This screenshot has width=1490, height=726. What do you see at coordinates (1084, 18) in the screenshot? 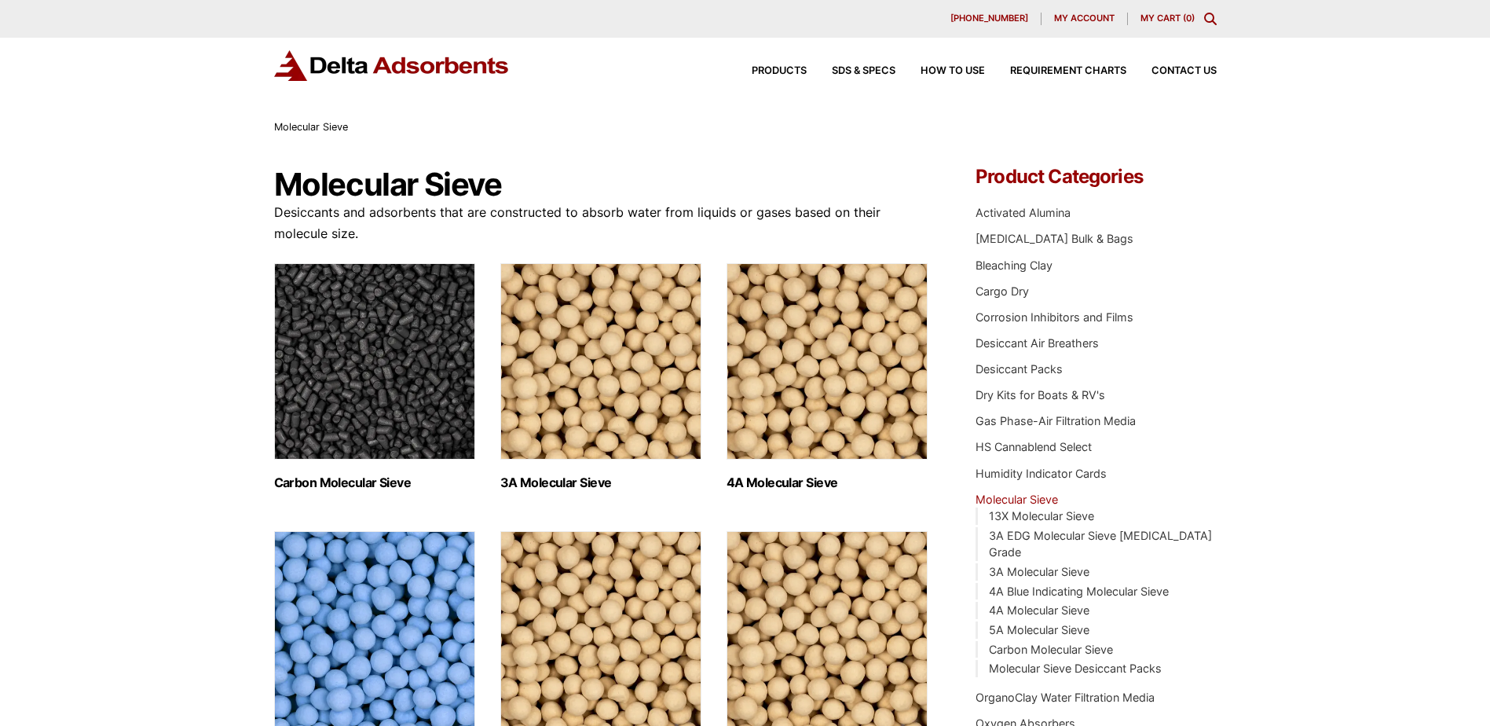
I see `span: My account` at bounding box center [1084, 18].